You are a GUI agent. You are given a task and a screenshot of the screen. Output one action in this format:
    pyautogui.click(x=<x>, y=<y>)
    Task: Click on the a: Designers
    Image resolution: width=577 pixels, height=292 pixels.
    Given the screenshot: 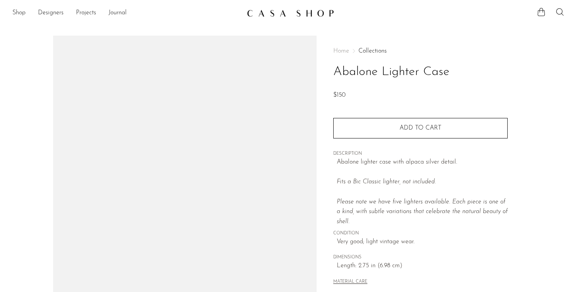 What is the action you would take?
    pyautogui.click(x=51, y=13)
    